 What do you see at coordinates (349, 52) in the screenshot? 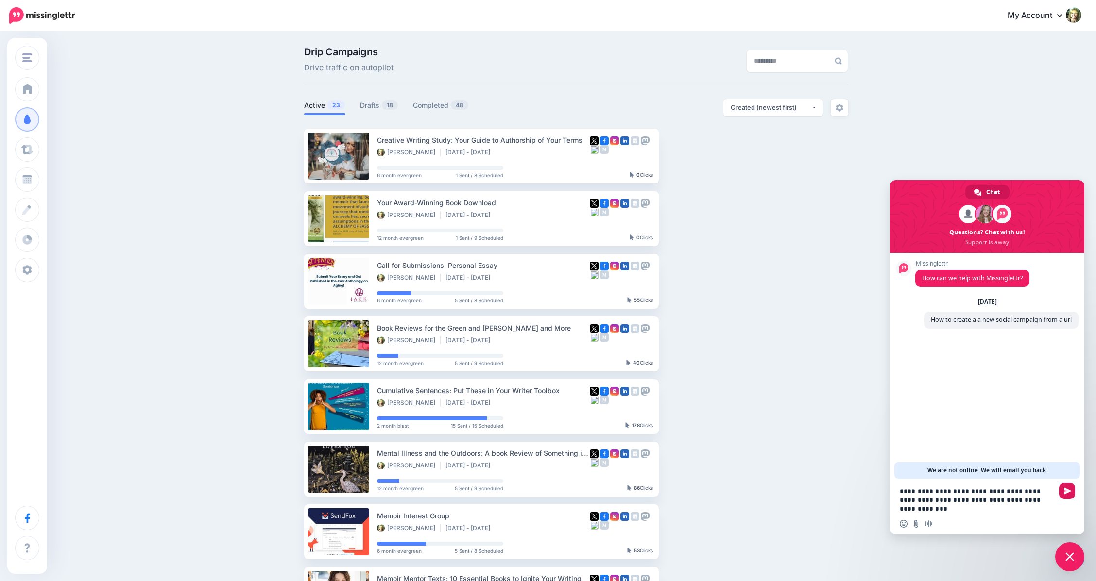
I see `span: Drip Campaigns` at bounding box center [349, 52].